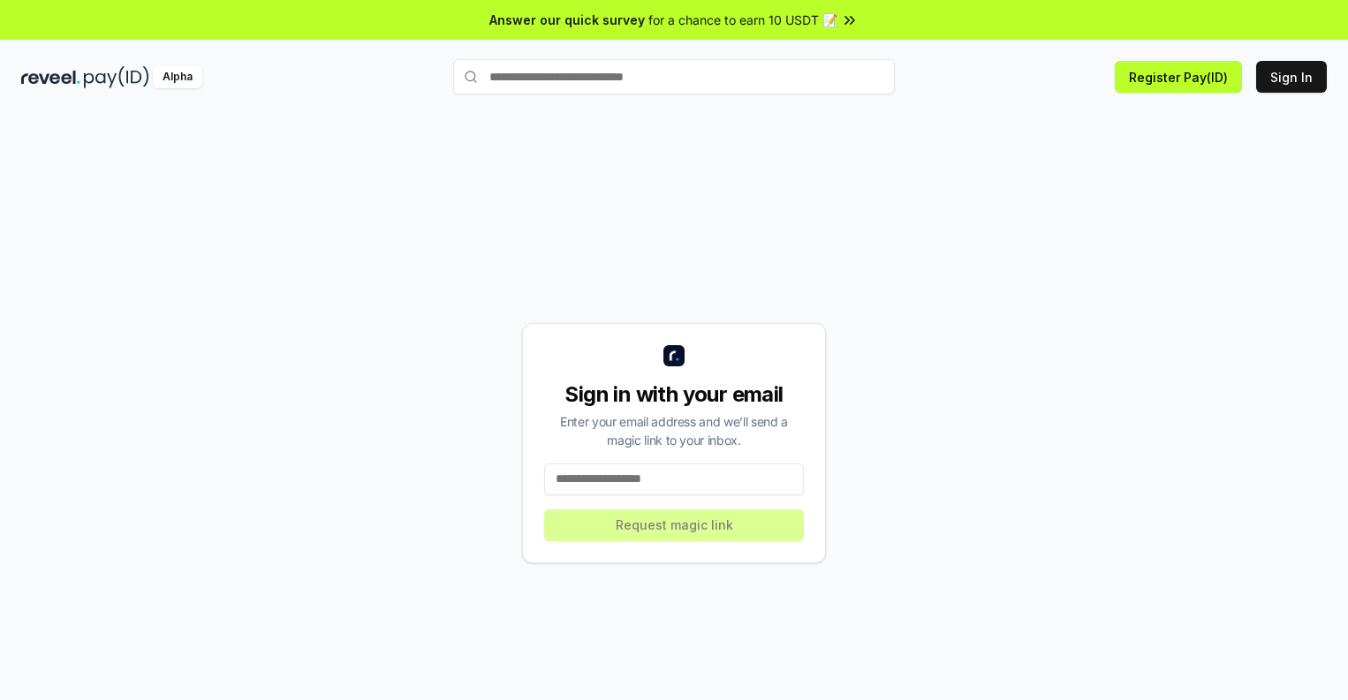  Describe the element at coordinates (674, 356) in the screenshot. I see `img: logo_small` at that location.